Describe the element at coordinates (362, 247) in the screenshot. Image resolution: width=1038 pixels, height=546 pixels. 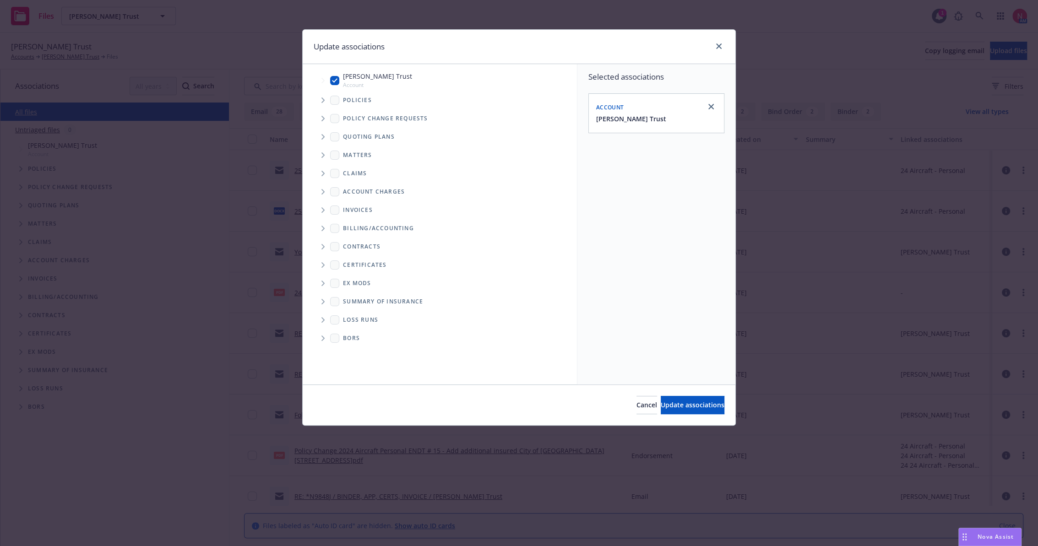
I see `span: Contracts` at that location.